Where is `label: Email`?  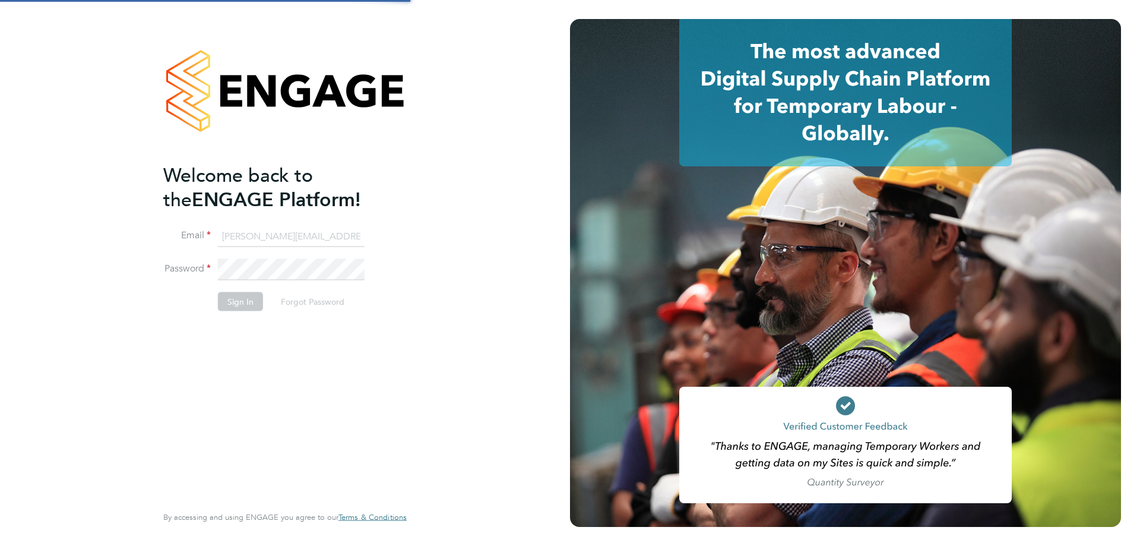
label: Email is located at coordinates (187, 235).